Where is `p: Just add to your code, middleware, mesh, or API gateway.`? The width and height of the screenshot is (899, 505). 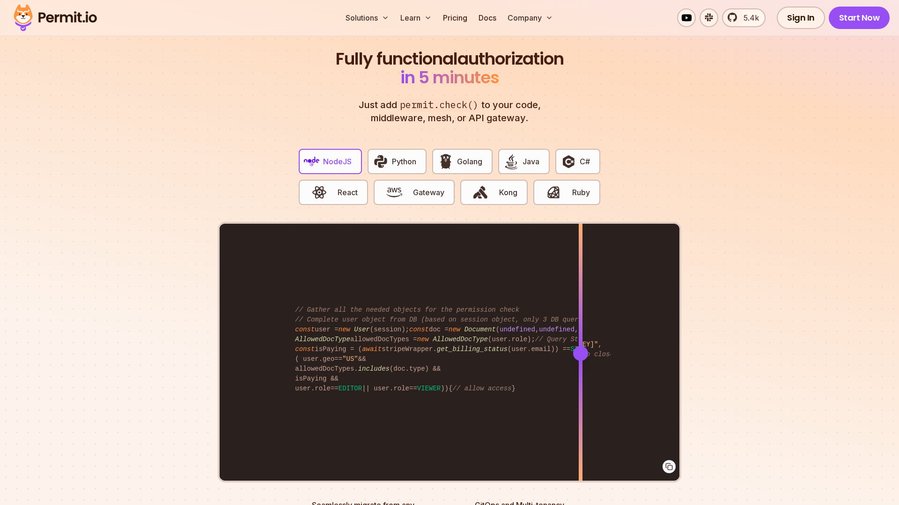
p: Just add to your code, middleware, mesh, or API gateway. is located at coordinates (449, 111).